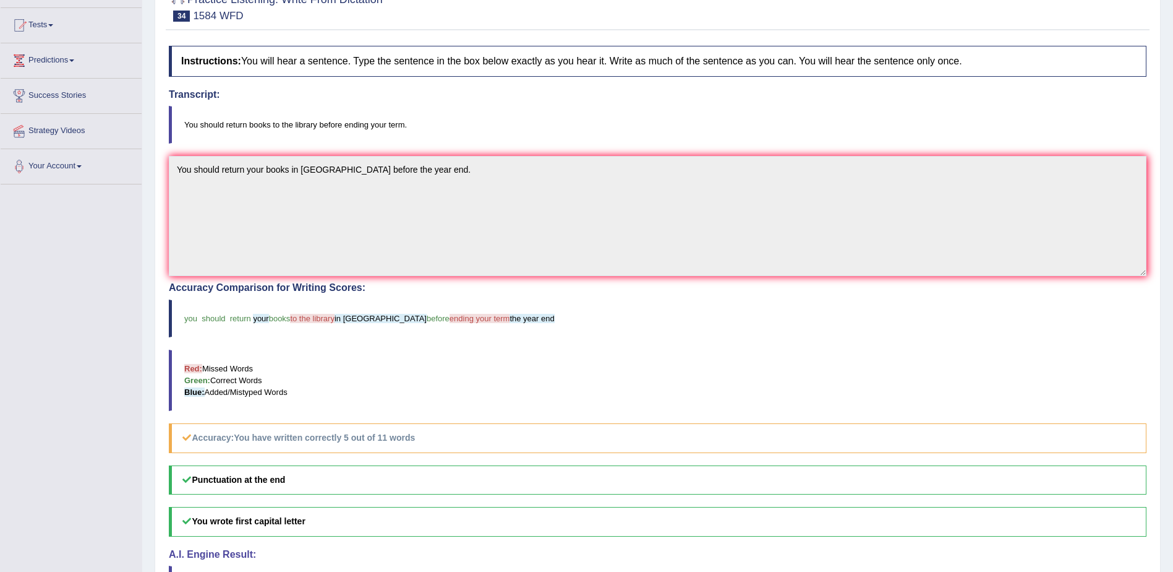 The width and height of the screenshot is (1173, 572). What do you see at coordinates (71, 165) in the screenshot?
I see `a: Your Account` at bounding box center [71, 165].